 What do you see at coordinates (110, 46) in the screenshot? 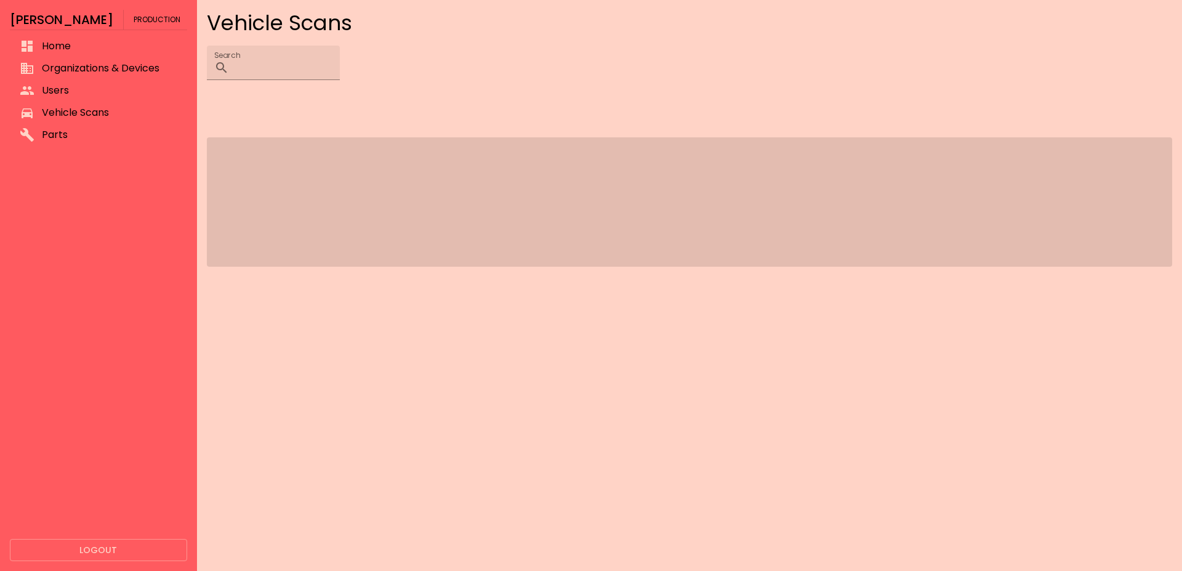
I see `span: Home` at bounding box center [110, 46].